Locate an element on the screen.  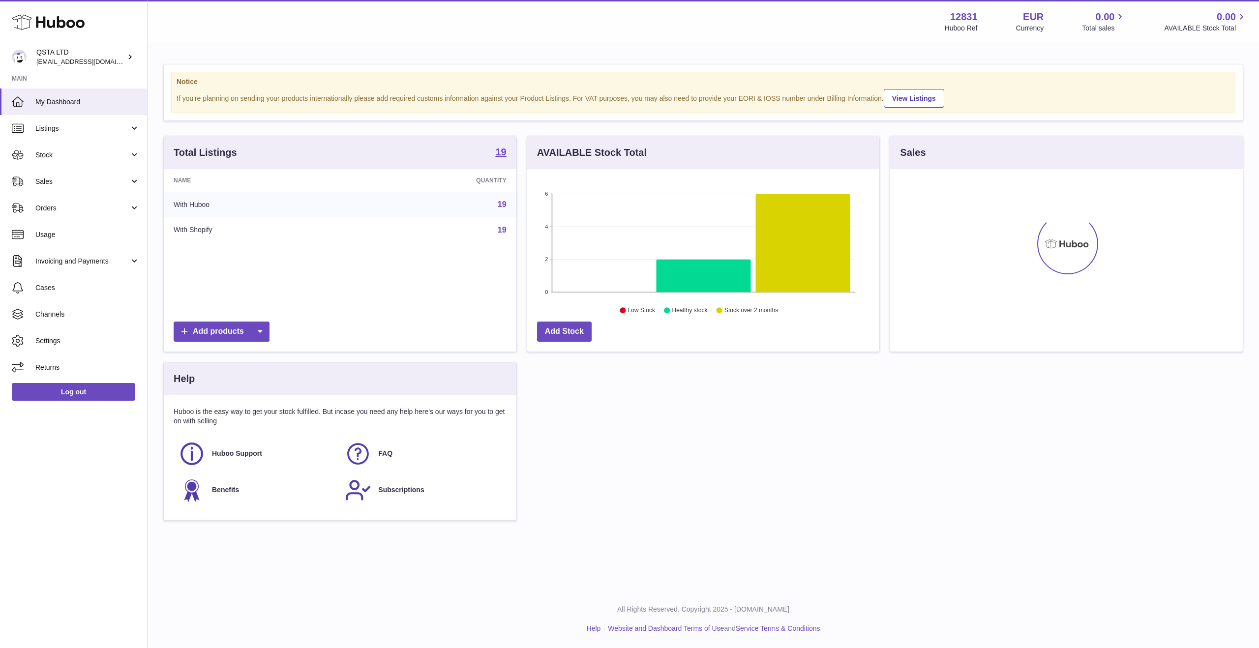
li: and is located at coordinates (712, 629).